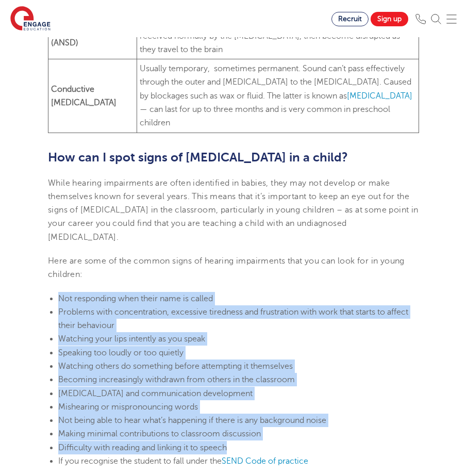 This screenshot has width=467, height=474. What do you see at coordinates (192, 420) in the screenshot?
I see `span: Not being able to hear what’s happening if there is any background noise` at bounding box center [192, 420].